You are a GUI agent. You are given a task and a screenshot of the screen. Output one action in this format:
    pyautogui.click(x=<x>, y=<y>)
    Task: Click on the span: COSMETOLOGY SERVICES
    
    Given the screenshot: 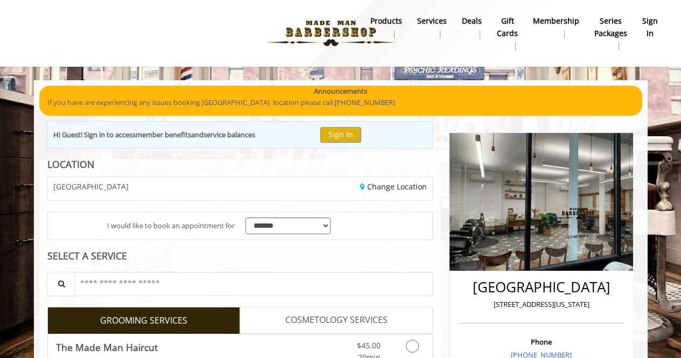 What is the action you would take?
    pyautogui.click(x=337, y=320)
    